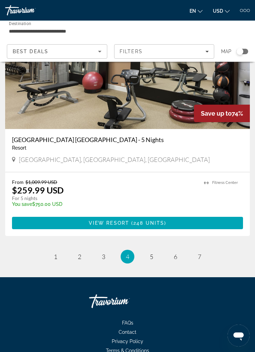  Describe the element at coordinates (128, 223) in the screenshot. I see `button: View Resort(248 units)` at that location.